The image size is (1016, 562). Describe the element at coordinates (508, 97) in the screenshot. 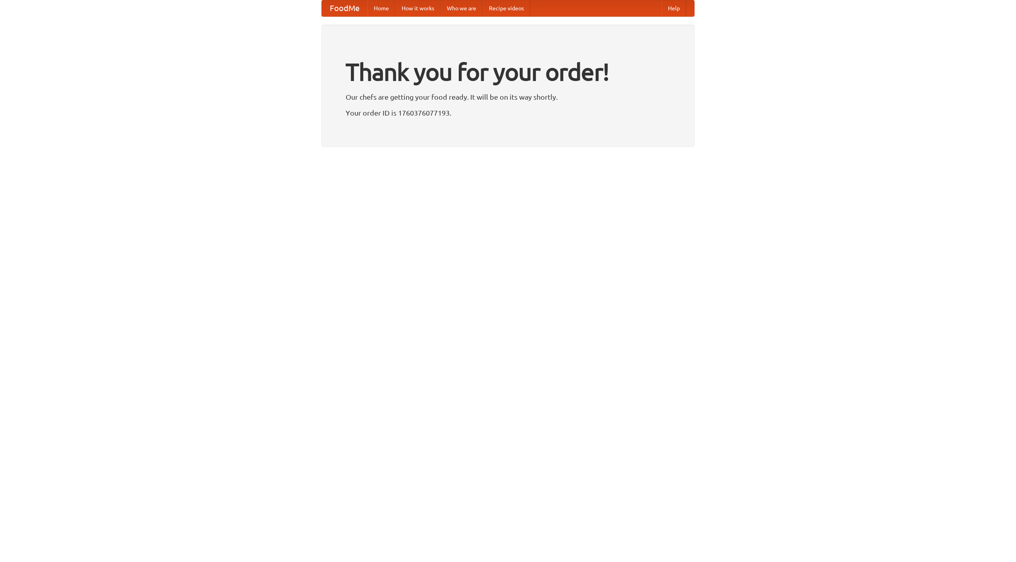

I see `p: Our chefs are getting your food ready. It will be on its way shortly.` at that location.